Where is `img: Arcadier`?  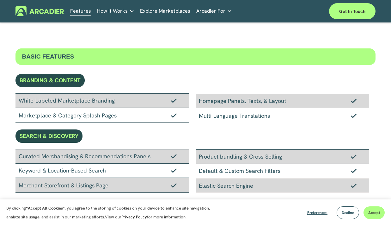 img: Arcadier is located at coordinates (39, 11).